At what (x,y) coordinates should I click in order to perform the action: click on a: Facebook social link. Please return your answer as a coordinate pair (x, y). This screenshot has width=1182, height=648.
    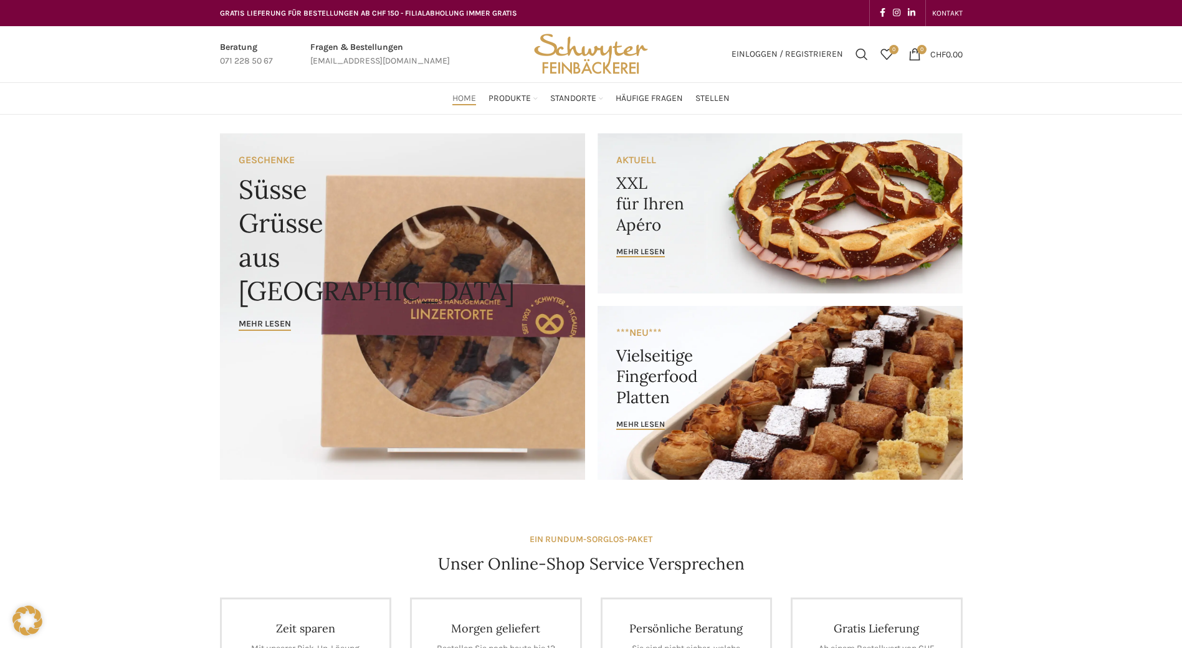
    Looking at the image, I should click on (882, 13).